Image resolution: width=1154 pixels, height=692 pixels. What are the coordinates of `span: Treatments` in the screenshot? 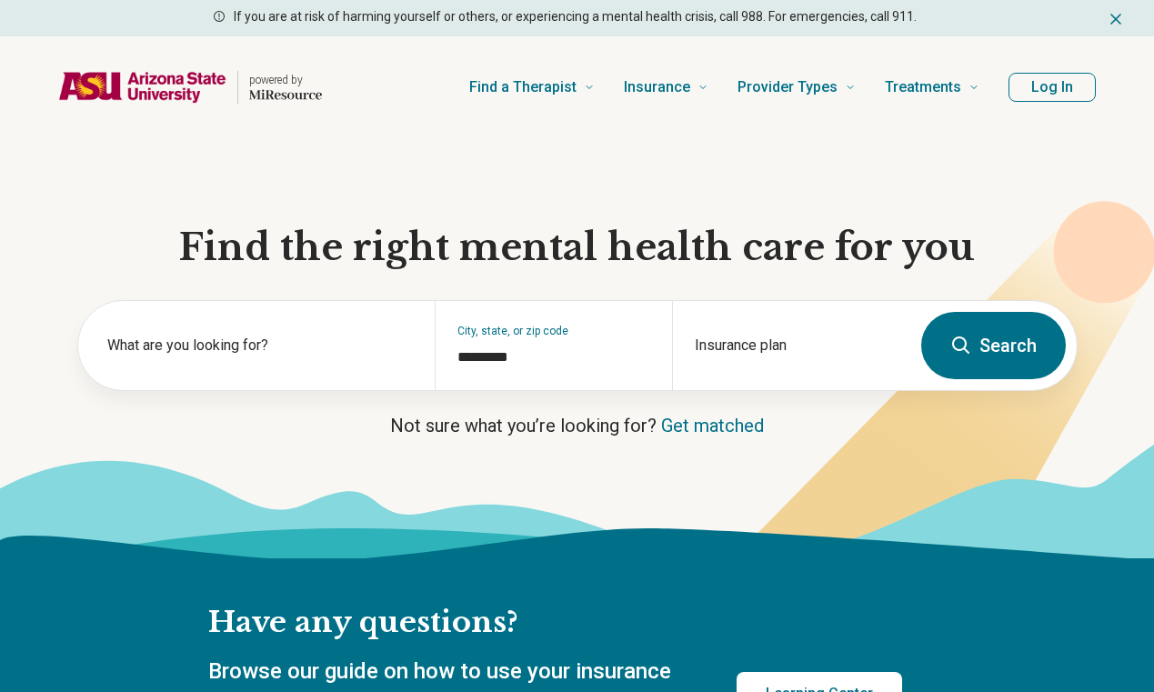 It's located at (923, 87).